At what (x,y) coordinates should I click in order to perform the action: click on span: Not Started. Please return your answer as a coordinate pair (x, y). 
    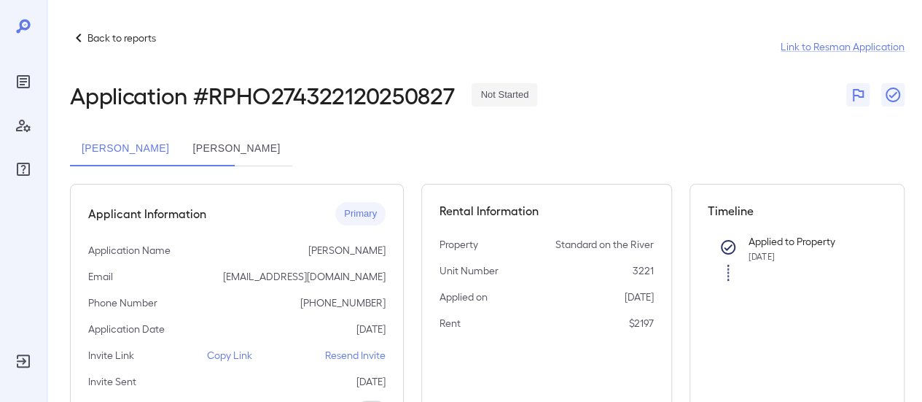
    Looking at the image, I should click on (505, 95).